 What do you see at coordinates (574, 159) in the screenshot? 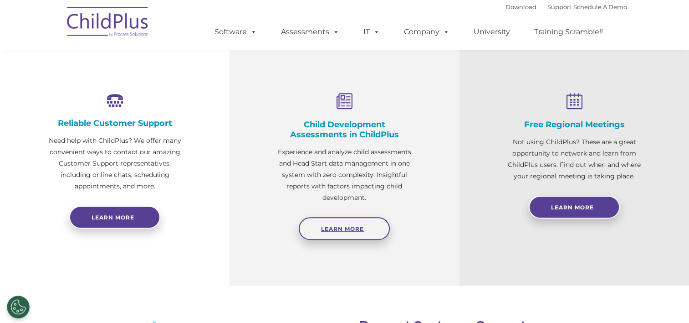
I see `p: Not using ChildPlus? These are a great opportunity to network and learn from ChildPlus users. Fin...` at bounding box center [574, 159].